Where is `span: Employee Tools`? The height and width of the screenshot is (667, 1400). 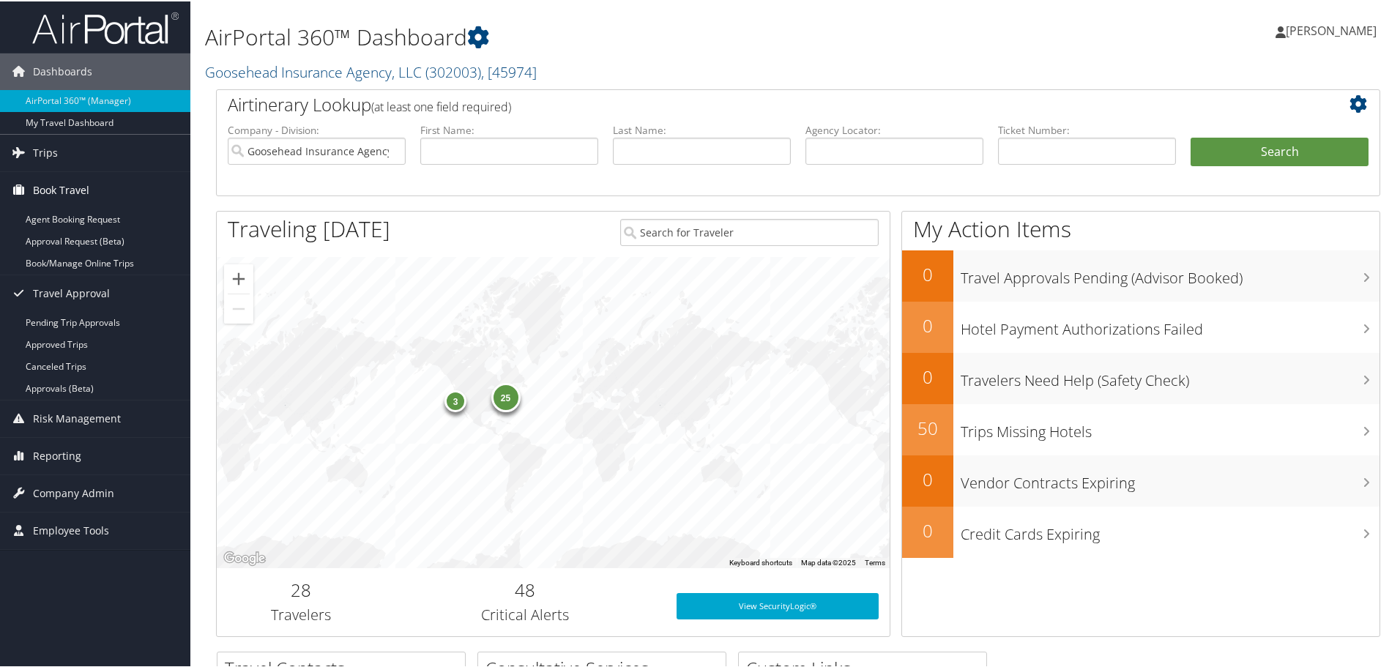
span: Employee Tools is located at coordinates (71, 529).